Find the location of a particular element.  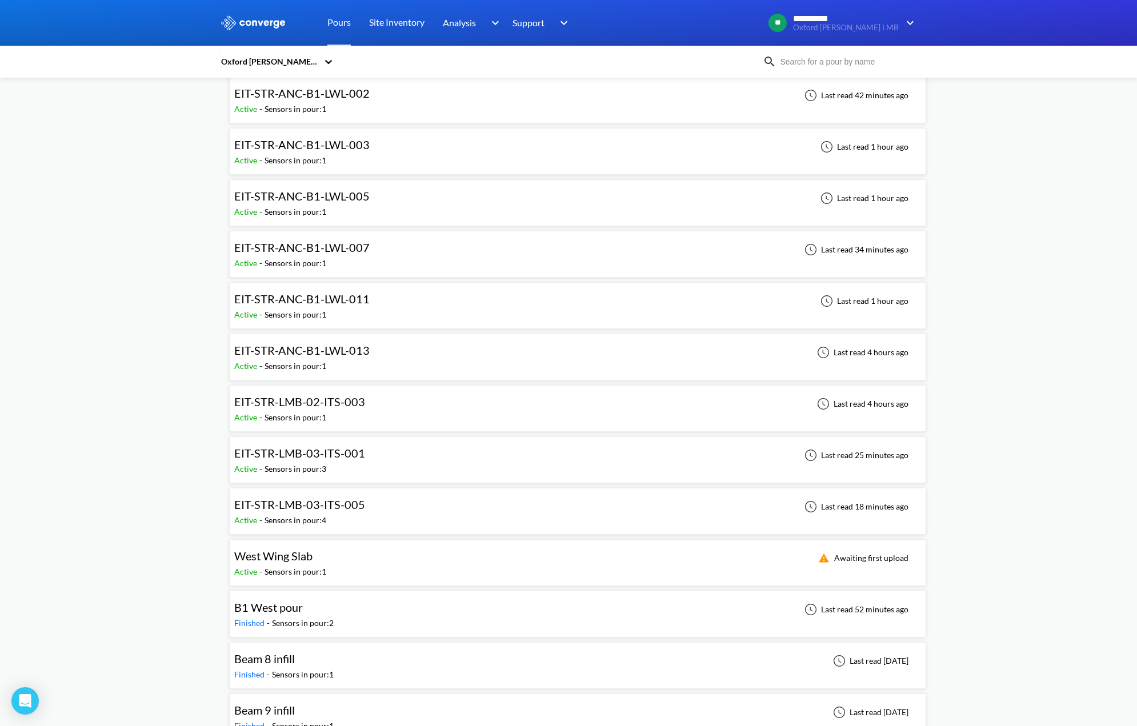

div: Last read 18 minutes ago is located at coordinates (854, 507).